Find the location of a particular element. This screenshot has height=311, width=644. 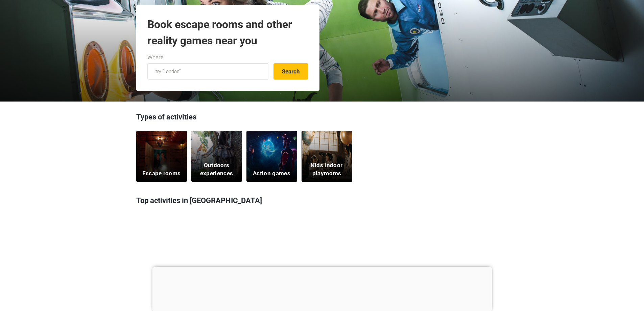

a: Action games is located at coordinates (272, 156).